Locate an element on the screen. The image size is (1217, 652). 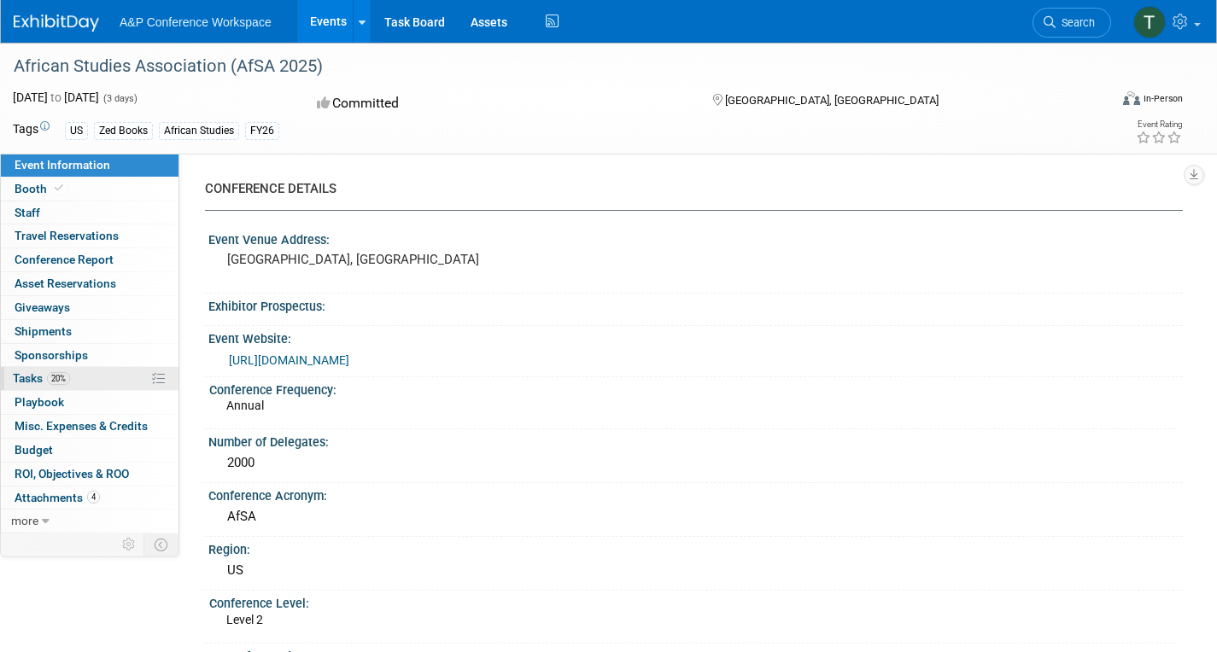
span: Playbook is located at coordinates (39, 402).